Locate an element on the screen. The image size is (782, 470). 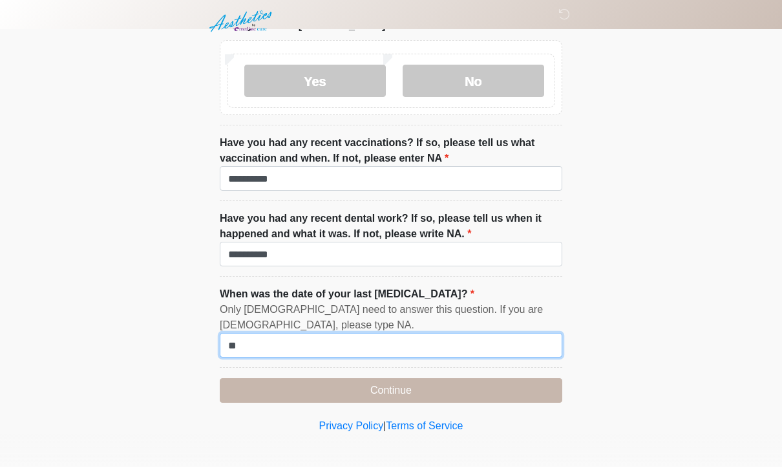
a: Terms of Service is located at coordinates (424, 428).